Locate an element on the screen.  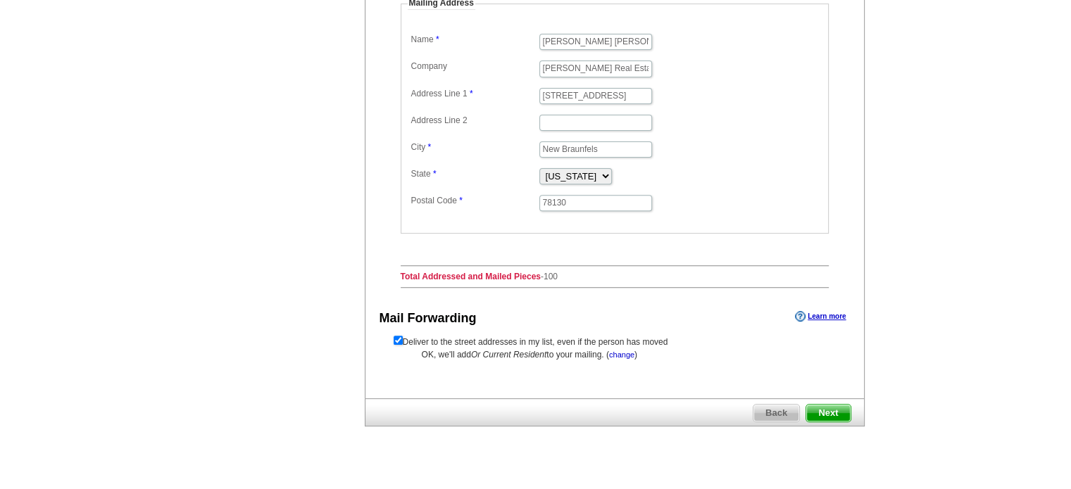
a: change is located at coordinates (622, 355).